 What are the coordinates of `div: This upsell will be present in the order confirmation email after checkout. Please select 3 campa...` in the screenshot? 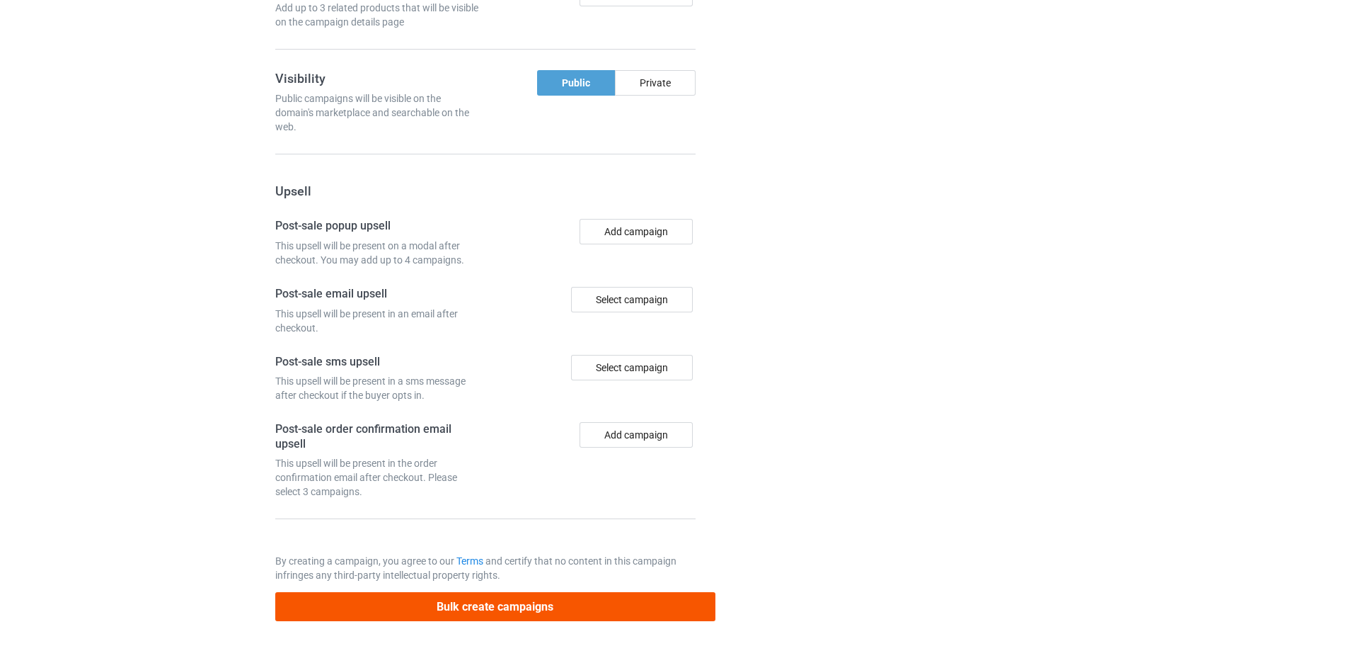 It's located at (378, 477).